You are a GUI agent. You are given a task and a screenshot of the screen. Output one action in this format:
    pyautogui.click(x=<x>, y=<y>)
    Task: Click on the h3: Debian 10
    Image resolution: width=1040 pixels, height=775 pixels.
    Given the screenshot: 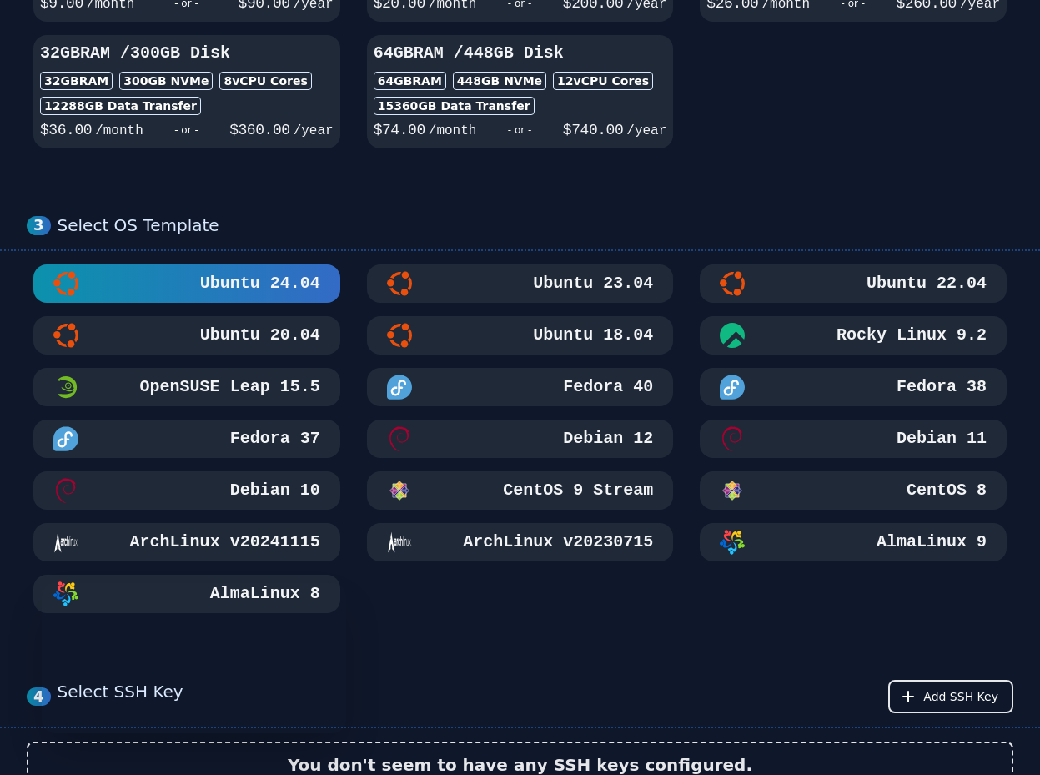 What is the action you would take?
    pyautogui.click(x=274, y=490)
    